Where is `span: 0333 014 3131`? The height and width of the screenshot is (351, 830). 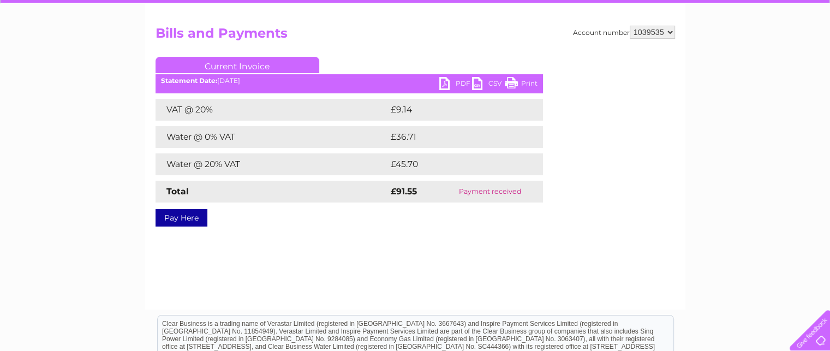 span: 0333 014 3131 is located at coordinates (662, 12).